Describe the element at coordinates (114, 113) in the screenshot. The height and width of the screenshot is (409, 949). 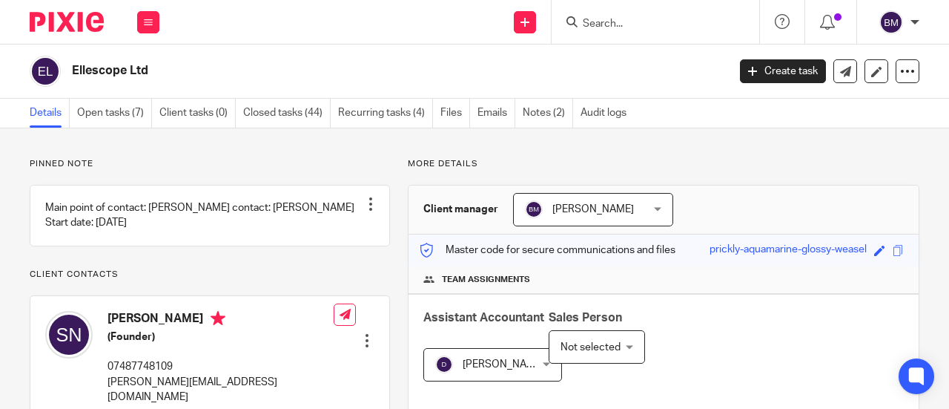
I see `a: Open tasks (7)` at that location.